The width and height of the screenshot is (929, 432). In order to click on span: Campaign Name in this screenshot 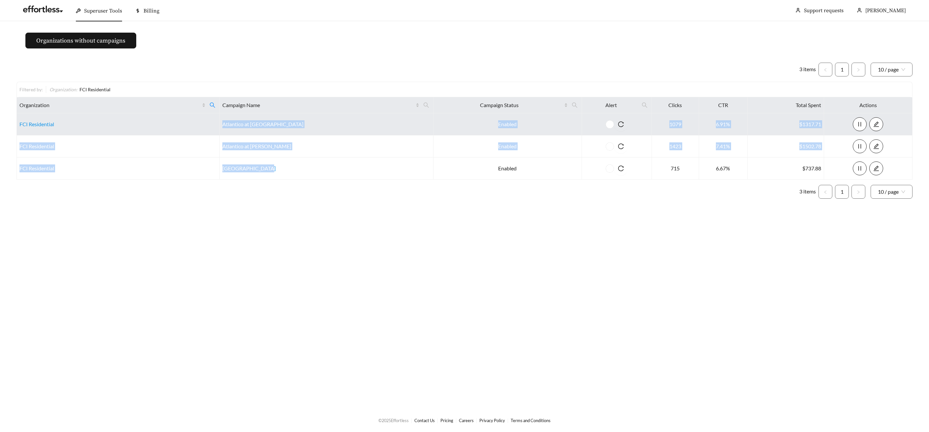, I will do `click(318, 105)`.